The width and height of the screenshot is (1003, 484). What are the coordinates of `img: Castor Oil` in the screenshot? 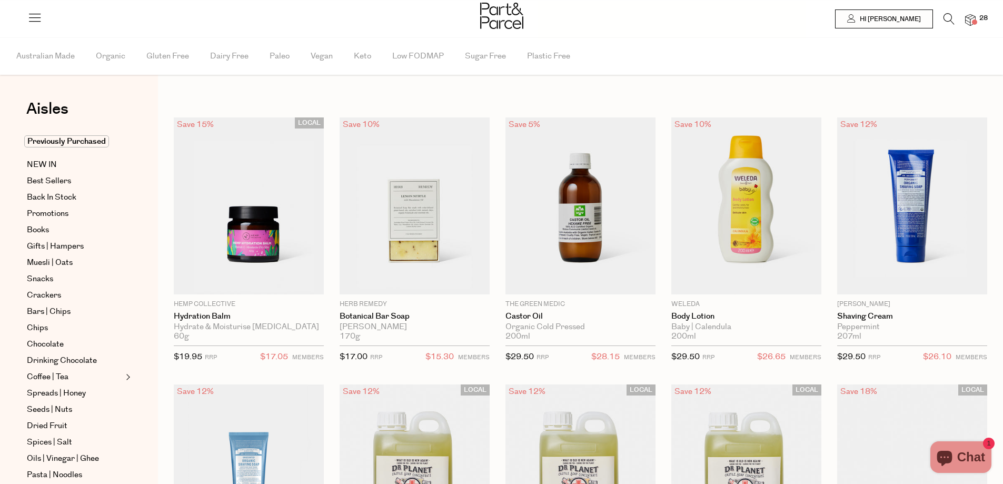 It's located at (580, 206).